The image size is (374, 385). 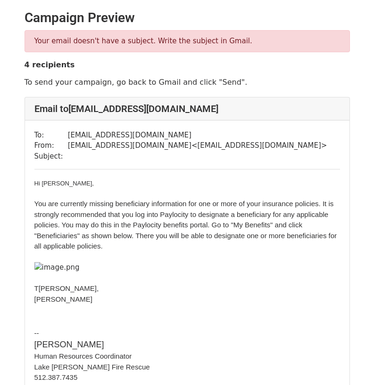 I want to click on td: Subject:, so click(x=51, y=156).